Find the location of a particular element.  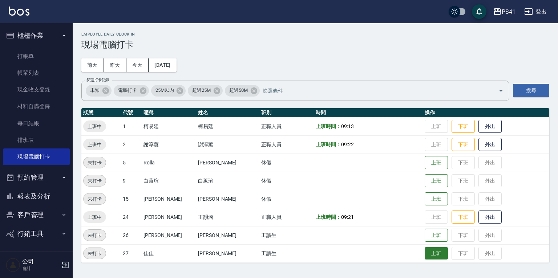

button: 櫃檯作業 is located at coordinates (36, 36).